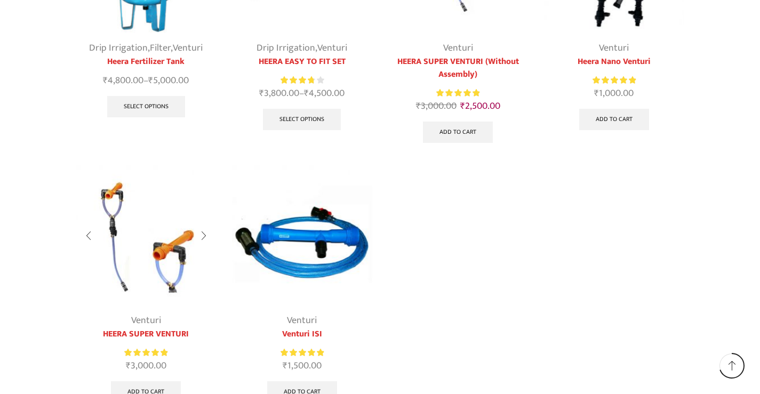  Describe the element at coordinates (160, 48) in the screenshot. I see `a: Filter` at that location.